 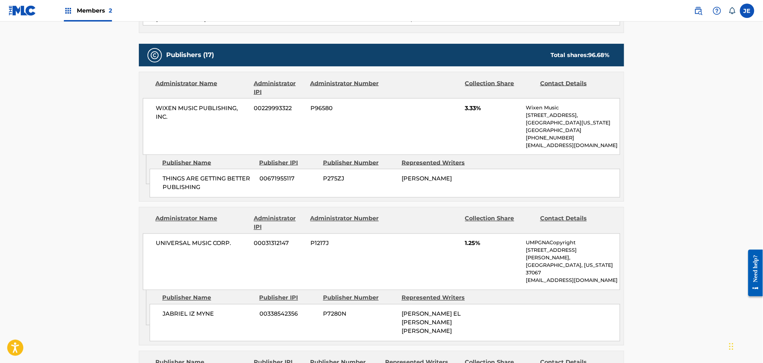 What do you see at coordinates (747, 11) in the screenshot?
I see `div: User Menu` at bounding box center [747, 11].